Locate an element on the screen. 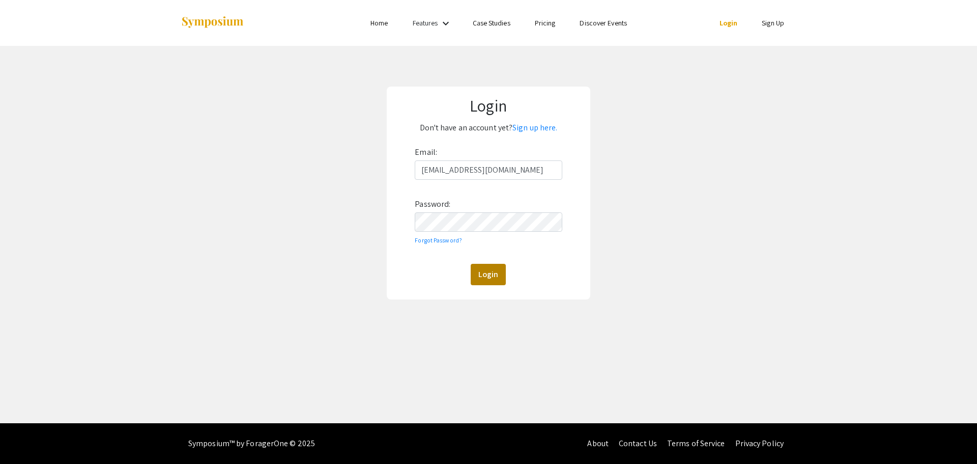  h1: Login is located at coordinates (489, 105).